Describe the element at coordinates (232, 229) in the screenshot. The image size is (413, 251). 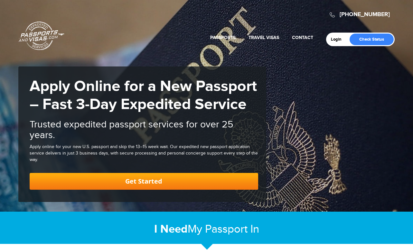
I see `span: Passport In` at that location.